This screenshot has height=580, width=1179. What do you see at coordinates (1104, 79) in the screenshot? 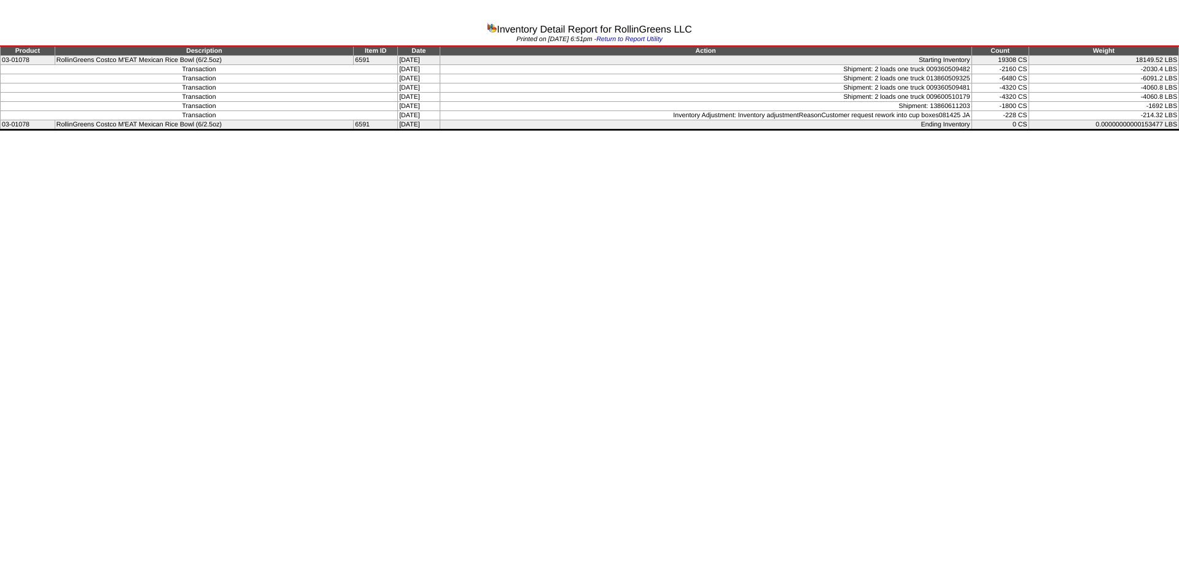
I see `td: -6091.2 LBS` at bounding box center [1104, 79].